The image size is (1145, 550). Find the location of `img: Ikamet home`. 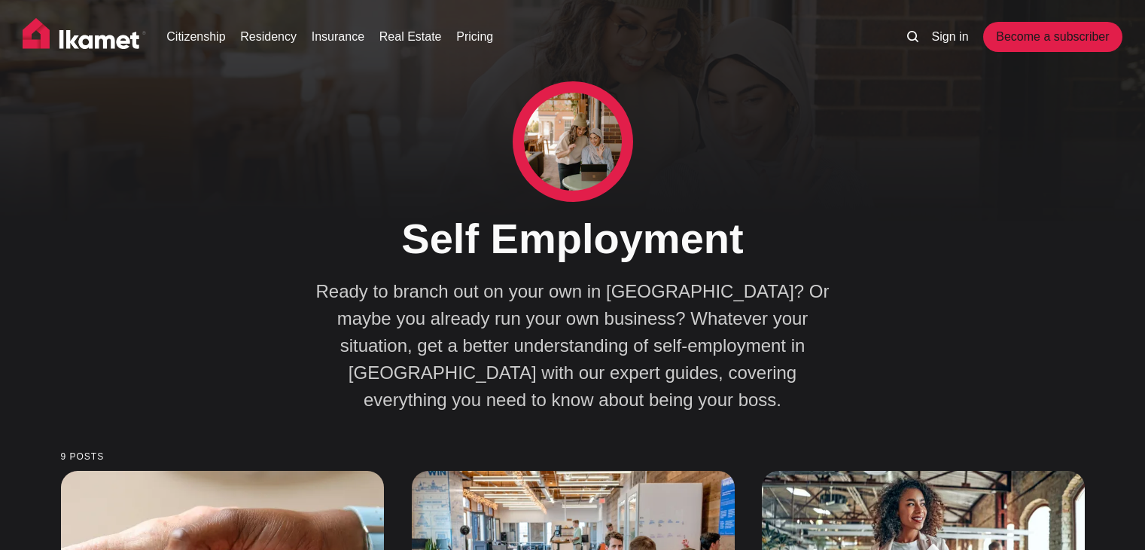

img: Ikamet home is located at coordinates (84, 37).